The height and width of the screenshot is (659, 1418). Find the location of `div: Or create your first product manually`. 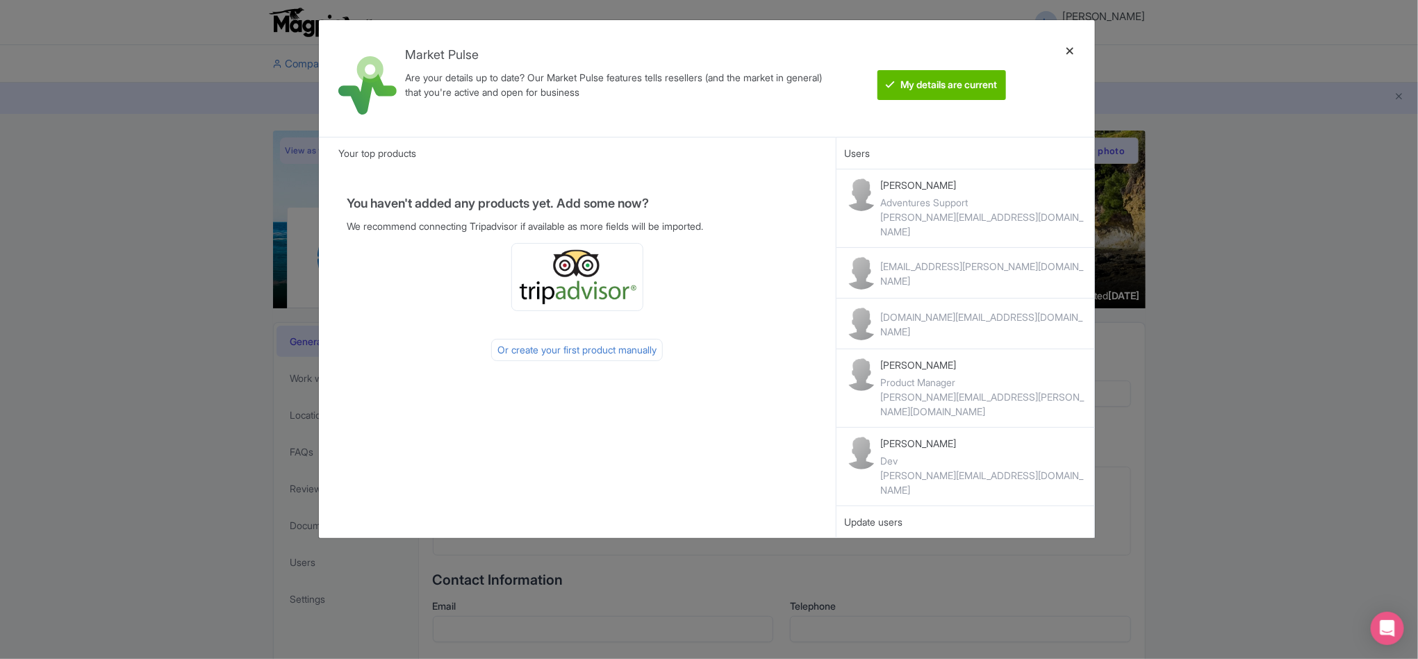

div: Or create your first product manually is located at coordinates (577, 350).